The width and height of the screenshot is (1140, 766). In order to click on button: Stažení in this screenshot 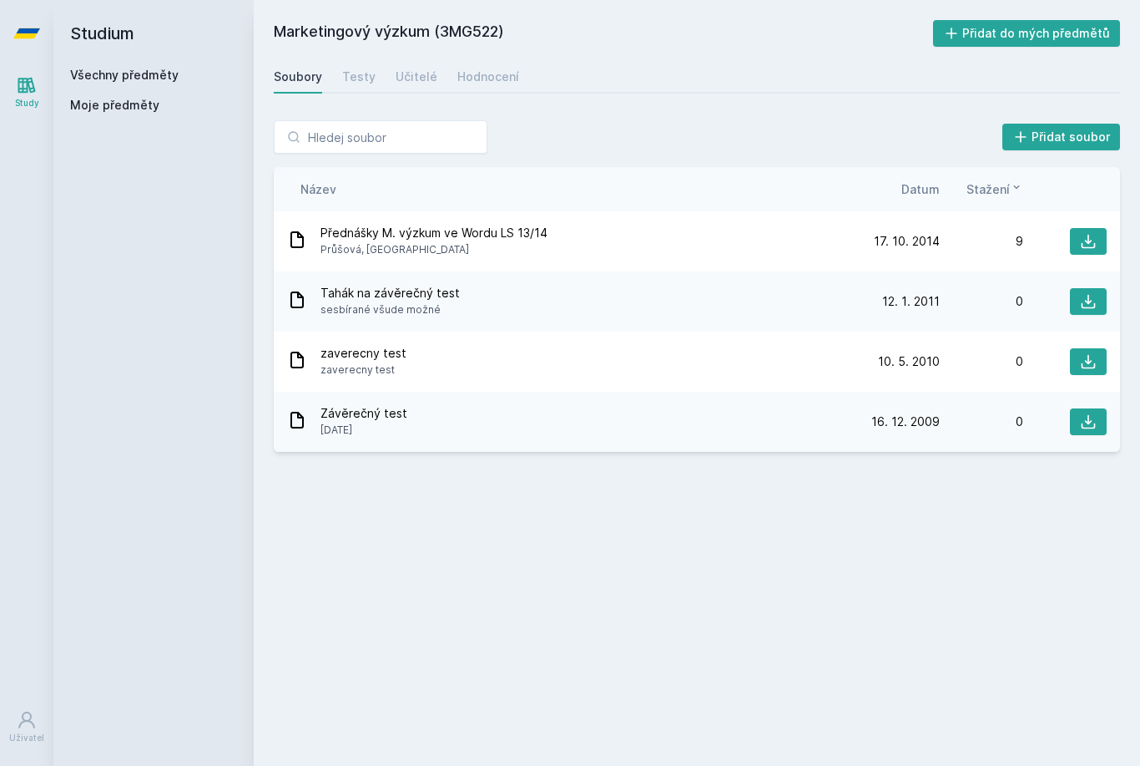, I will do `click(995, 189)`.